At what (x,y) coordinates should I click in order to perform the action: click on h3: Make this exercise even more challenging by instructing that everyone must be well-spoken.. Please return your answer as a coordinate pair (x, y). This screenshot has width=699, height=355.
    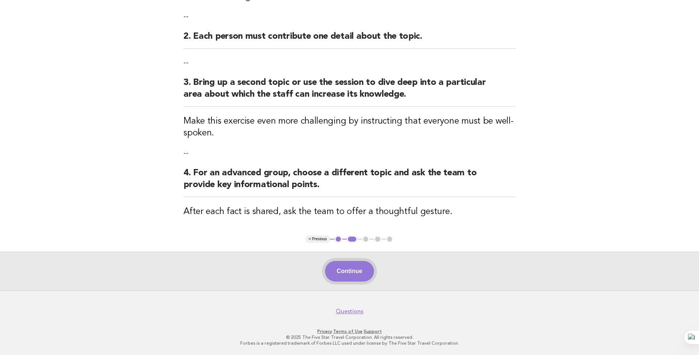
    Looking at the image, I should click on (349, 127).